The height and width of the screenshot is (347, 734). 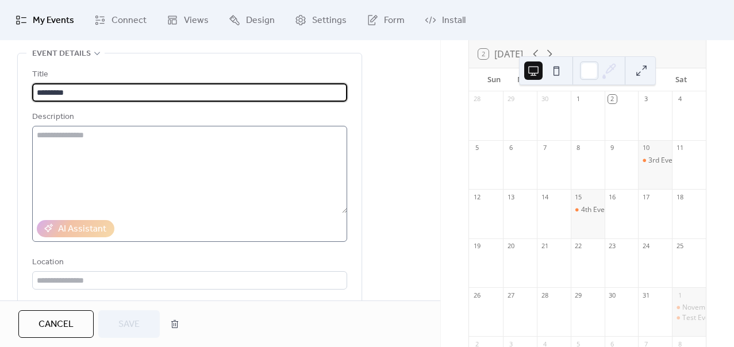 I want to click on span: Connect, so click(x=129, y=21).